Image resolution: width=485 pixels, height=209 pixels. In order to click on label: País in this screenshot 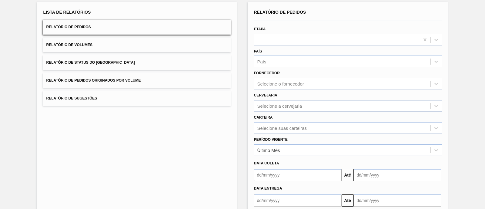, I will do `click(258, 51)`.